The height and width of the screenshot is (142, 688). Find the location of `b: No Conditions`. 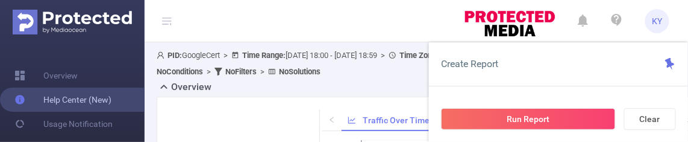

b: No Conditions is located at coordinates (180, 71).